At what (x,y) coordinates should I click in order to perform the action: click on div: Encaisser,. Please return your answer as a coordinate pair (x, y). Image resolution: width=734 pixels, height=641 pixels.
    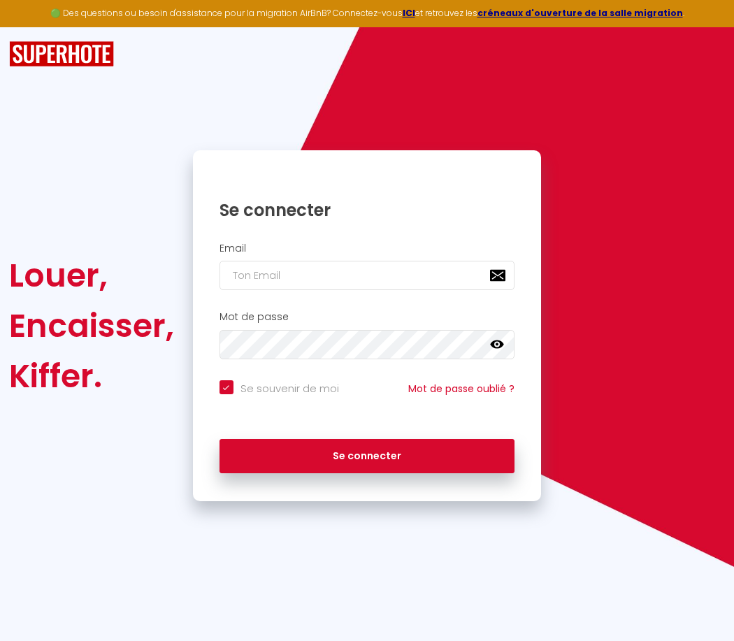
    Looking at the image, I should click on (92, 326).